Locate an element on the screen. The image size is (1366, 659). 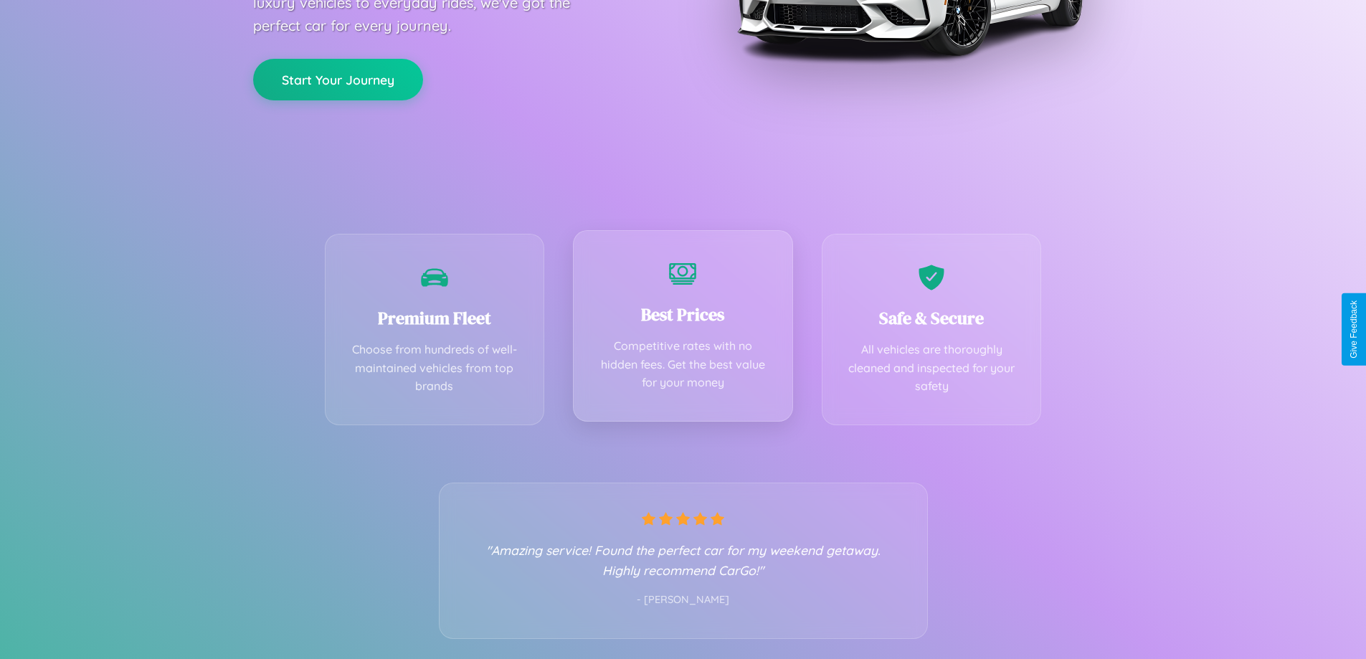
p: Competitive rates with no hidden fees. Get the best value for your money is located at coordinates (682, 364).